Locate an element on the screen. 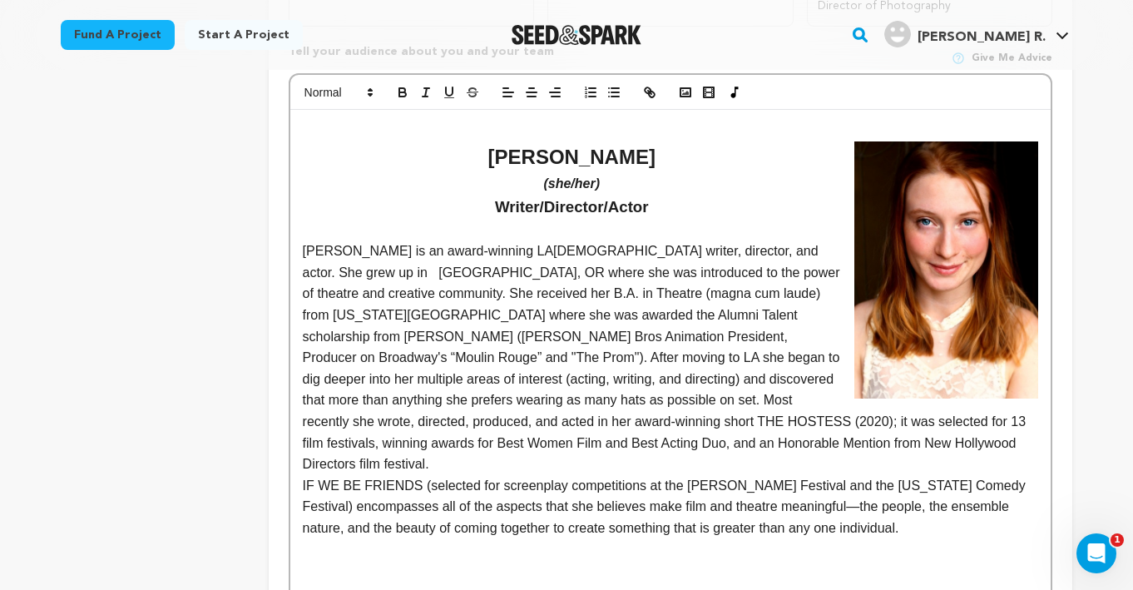 The width and height of the screenshot is (1133, 590). div: Alspach R.'s Profile is located at coordinates (965, 34).